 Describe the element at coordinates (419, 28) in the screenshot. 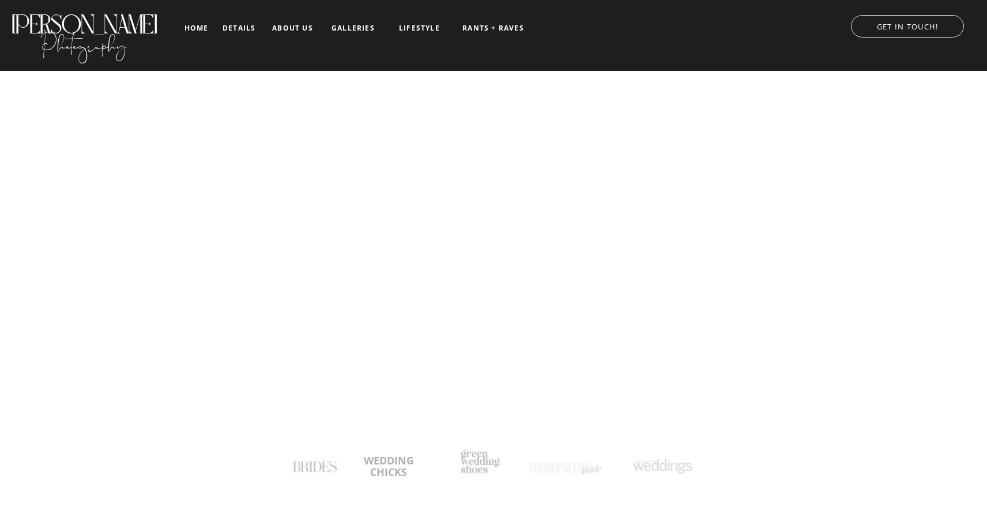

I see `a: LIFESTYLE` at that location.